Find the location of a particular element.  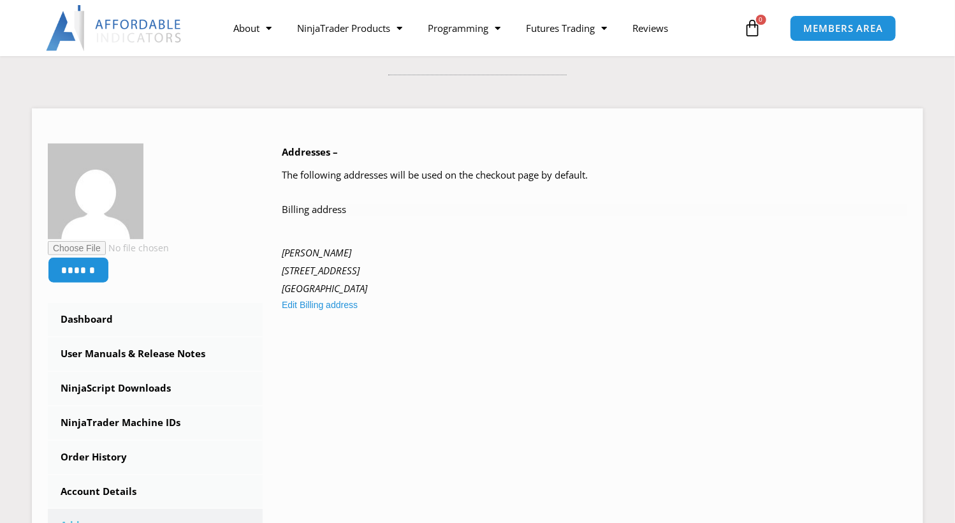

span: 0 is located at coordinates (762, 20).